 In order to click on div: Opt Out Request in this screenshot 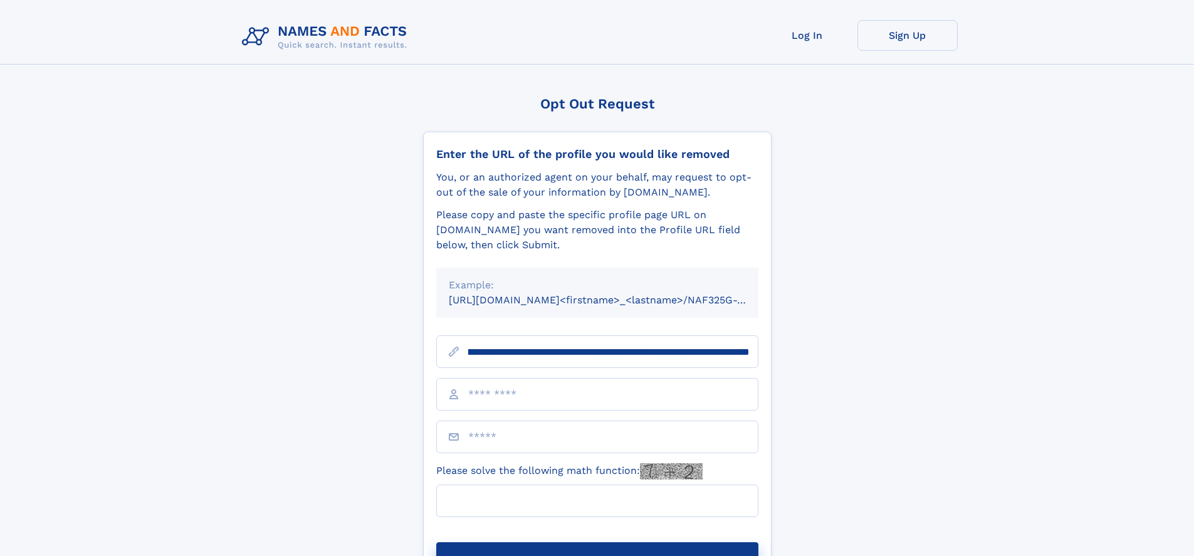, I will do `click(597, 103)`.